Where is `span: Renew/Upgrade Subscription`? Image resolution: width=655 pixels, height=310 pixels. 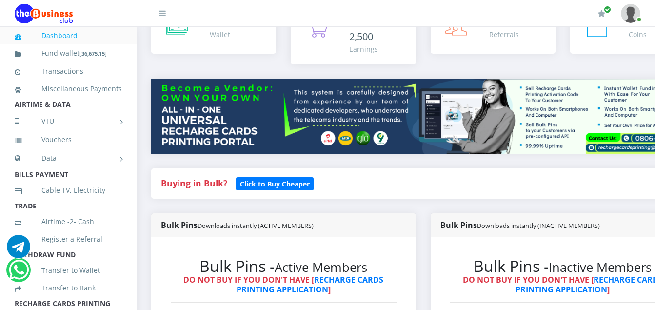 span: Renew/Upgrade Subscription is located at coordinates (607, 9).